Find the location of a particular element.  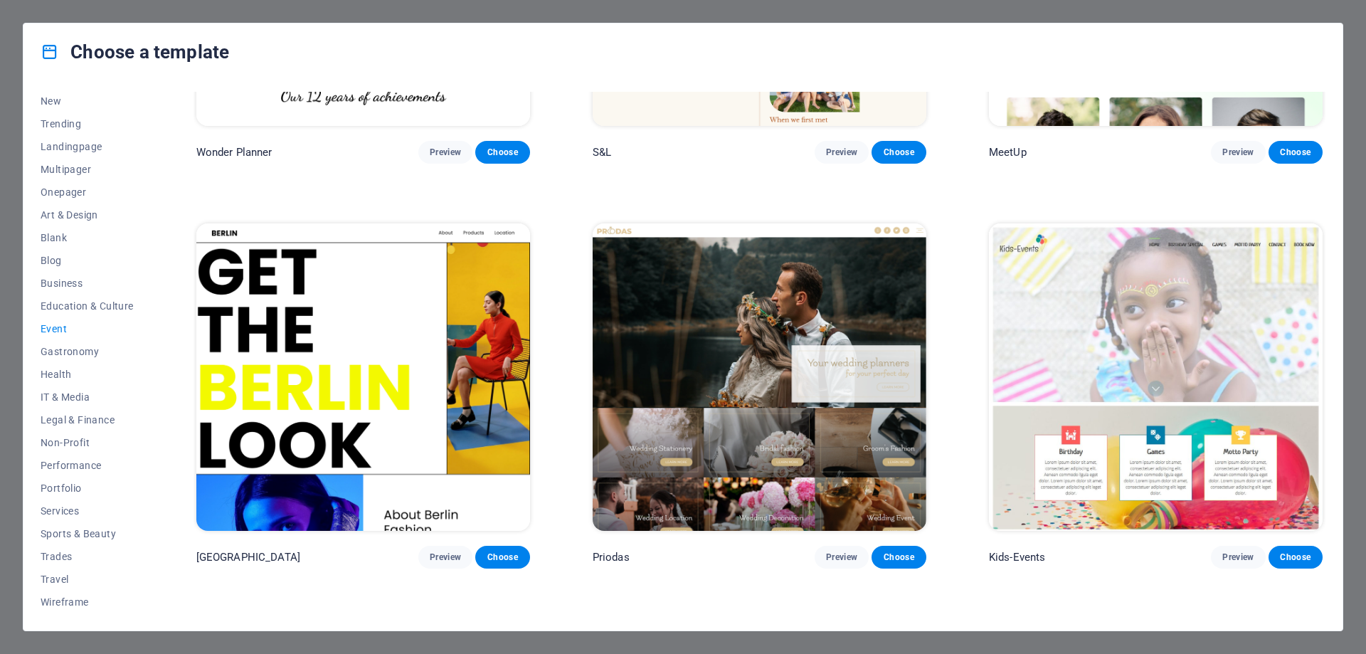

p: Kids-Events is located at coordinates (1017, 557).